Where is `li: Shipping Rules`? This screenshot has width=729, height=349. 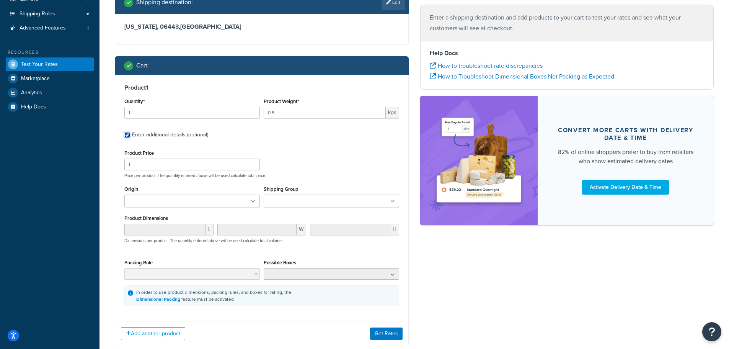
li: Shipping Rules is located at coordinates (50, 14).